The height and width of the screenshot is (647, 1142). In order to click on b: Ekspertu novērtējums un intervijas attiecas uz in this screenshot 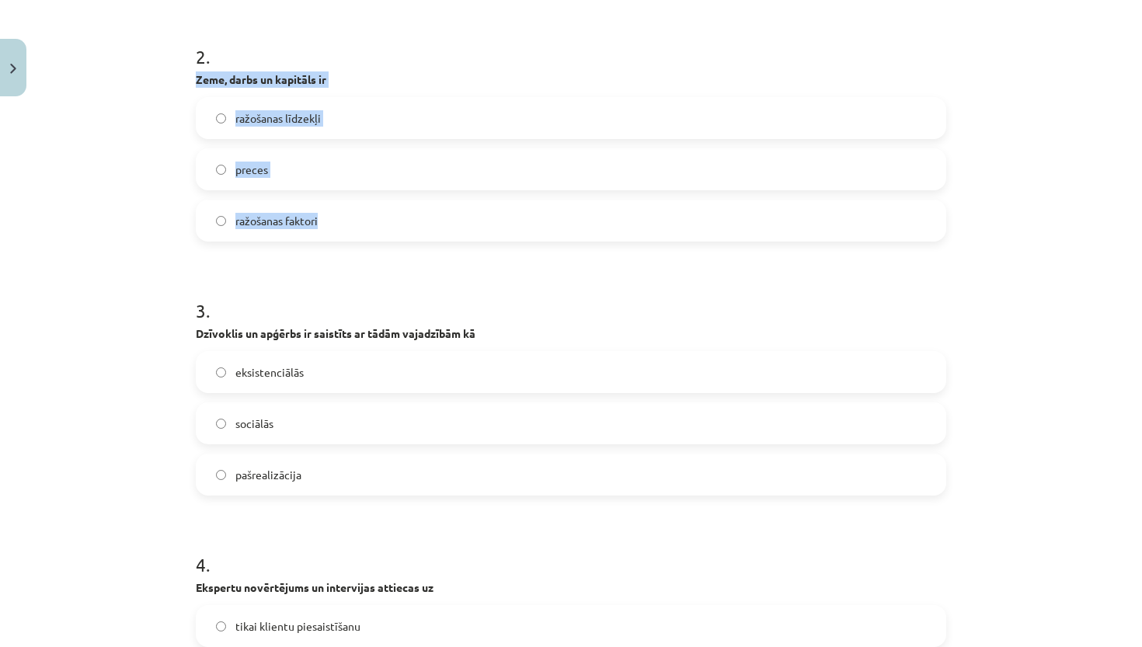, I will do `click(315, 587)`.